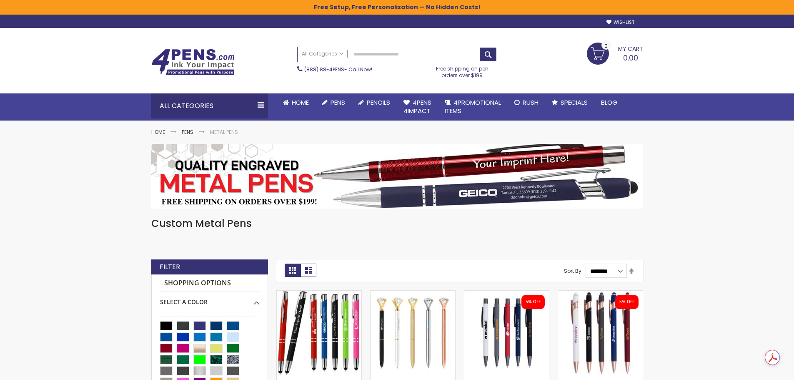 The height and width of the screenshot is (380, 794). What do you see at coordinates (397, 223) in the screenshot?
I see `h1: Custom Metal Pens` at bounding box center [397, 223].